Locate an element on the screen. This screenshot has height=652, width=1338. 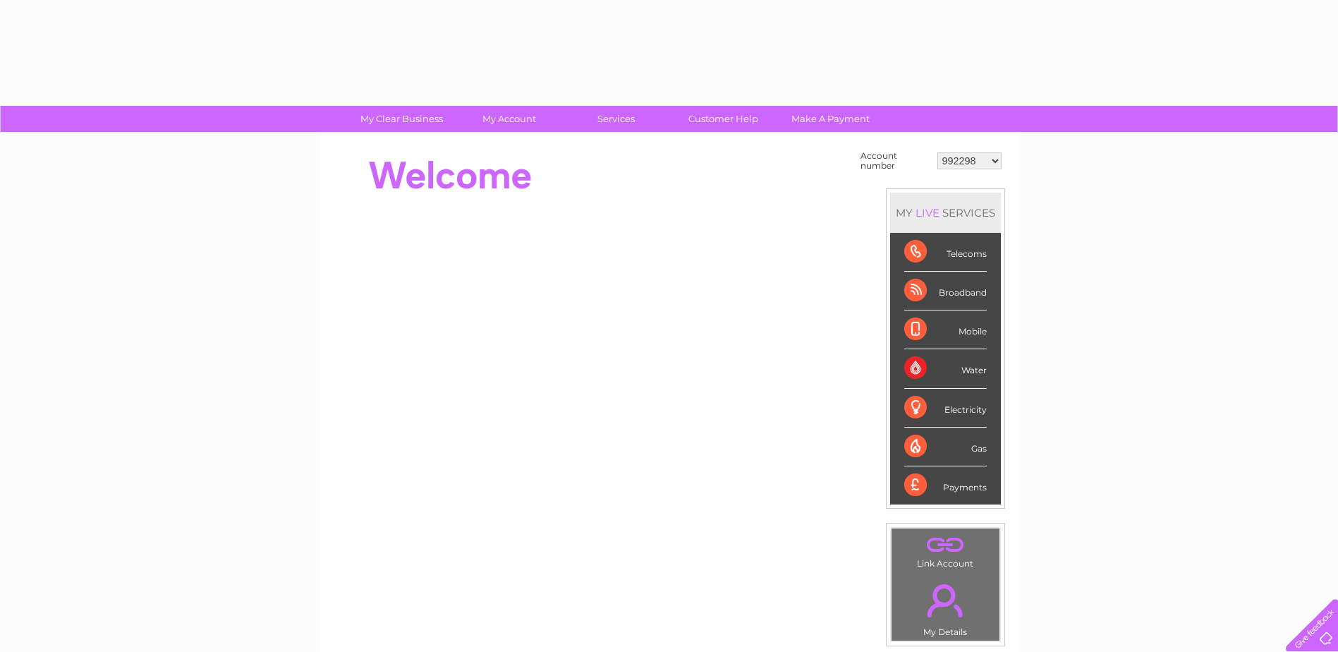
a: Make A Payment is located at coordinates (830, 118).